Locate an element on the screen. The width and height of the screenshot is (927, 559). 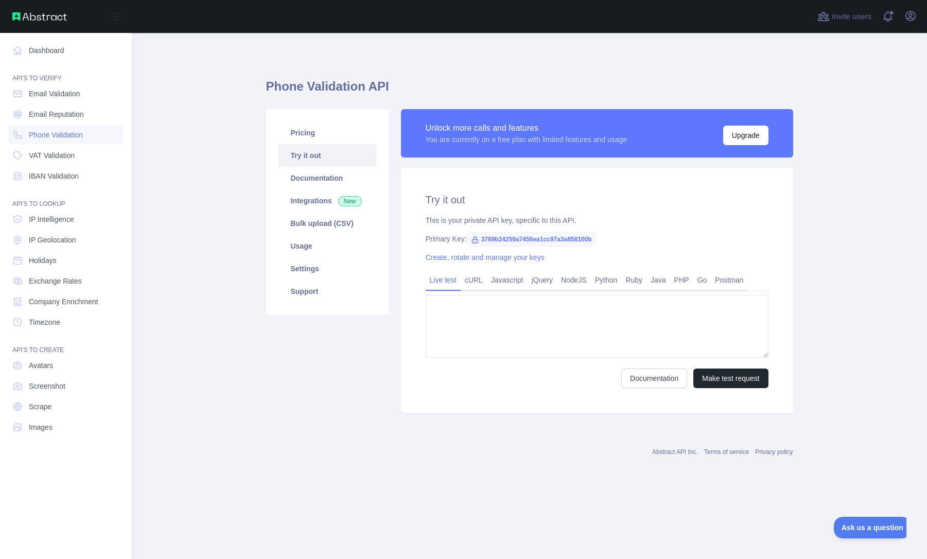
span: VAT Validation is located at coordinates (51, 155).